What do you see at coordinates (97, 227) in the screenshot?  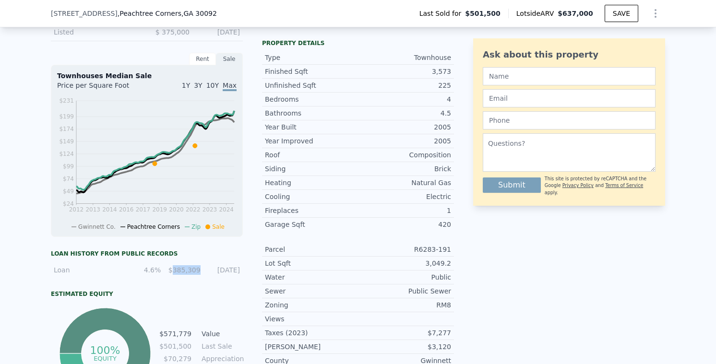 I see `span: Gwinnett Co.` at bounding box center [97, 227].